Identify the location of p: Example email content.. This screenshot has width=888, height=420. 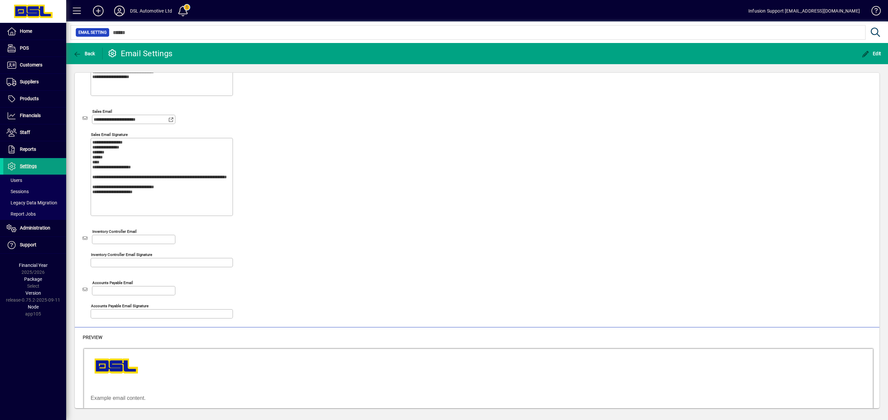
(394, 49).